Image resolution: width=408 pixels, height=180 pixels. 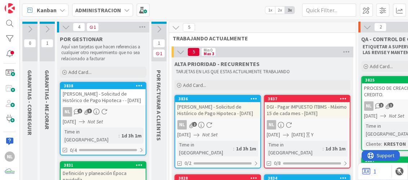 What do you see at coordinates (103, 53) in the screenshot?
I see `p: Aquí van tarjetas que hacen referencias a cualquier otro requerimiento que no sea relacionado a f...` at bounding box center [103, 53].